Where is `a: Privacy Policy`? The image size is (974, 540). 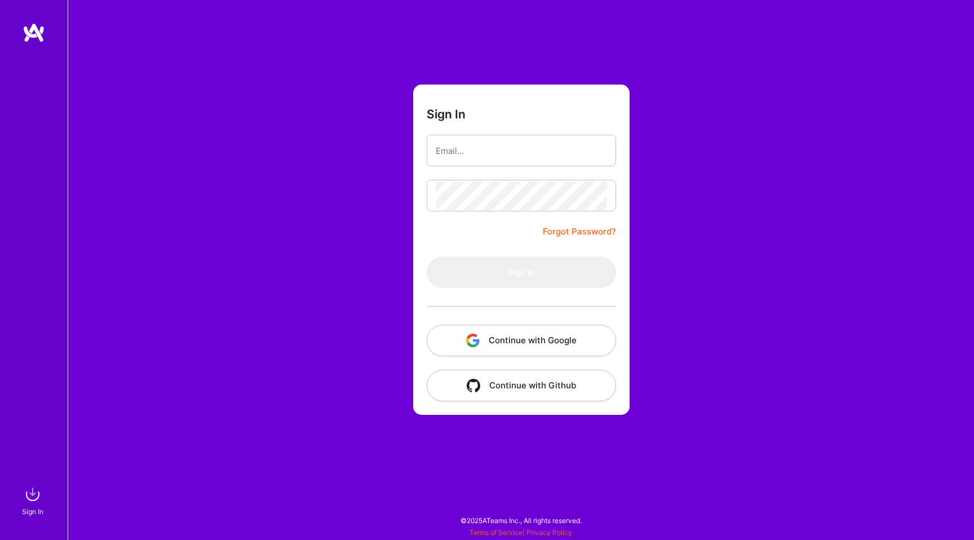 a: Privacy Policy is located at coordinates (549, 532).